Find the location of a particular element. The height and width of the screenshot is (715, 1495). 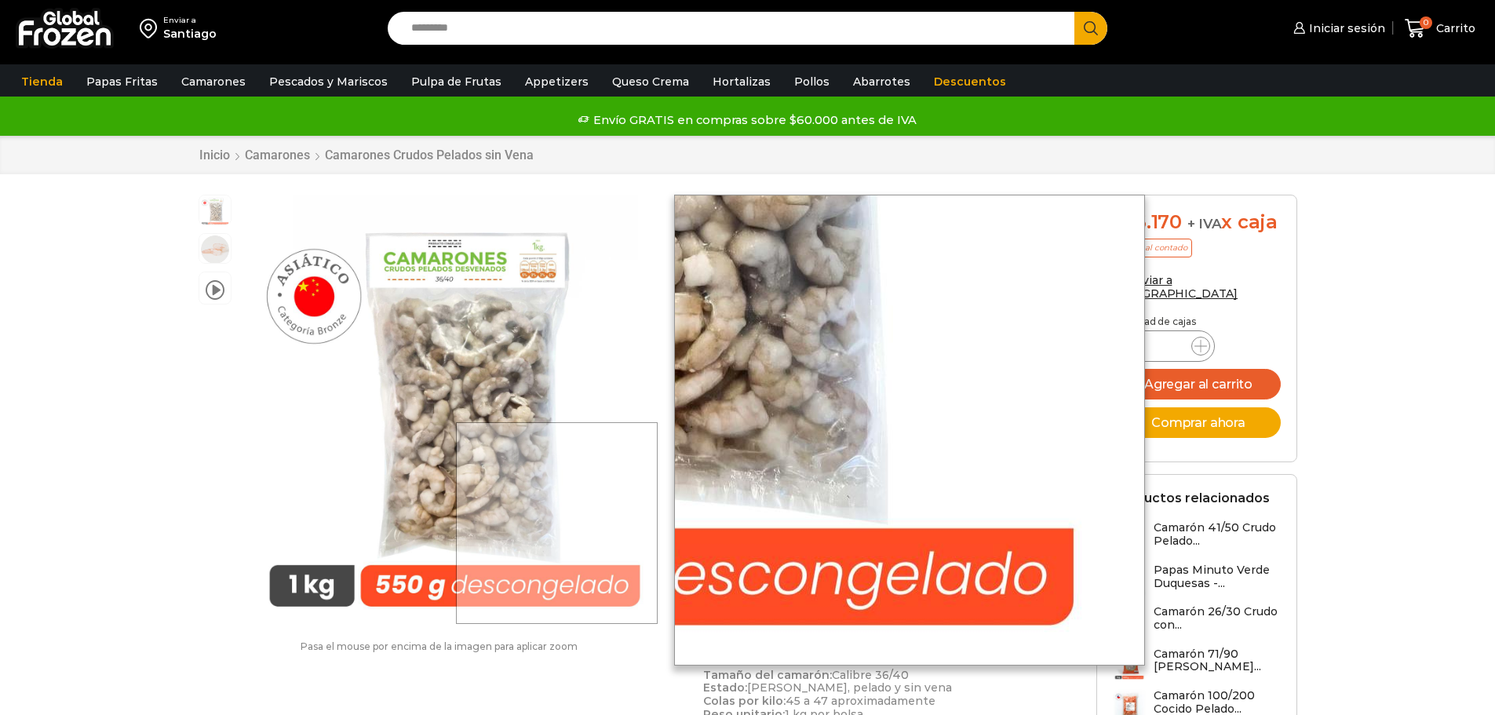

input: Product quantity is located at coordinates (1164, 346).